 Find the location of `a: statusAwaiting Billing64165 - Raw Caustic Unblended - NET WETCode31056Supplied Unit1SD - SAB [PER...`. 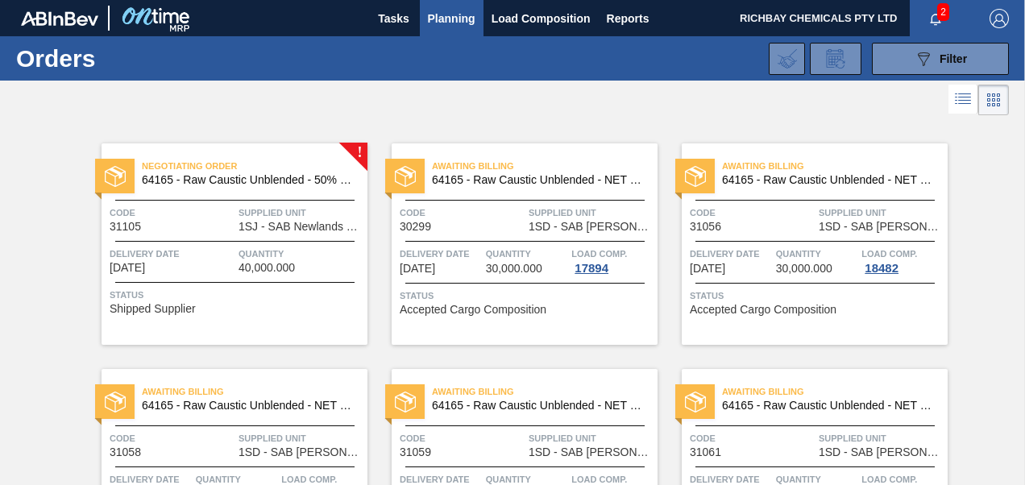

a: statusAwaiting Billing64165 - Raw Caustic Unblended - NET WETCode31056Supplied Unit1SD - SAB [PER... is located at coordinates (803, 244).